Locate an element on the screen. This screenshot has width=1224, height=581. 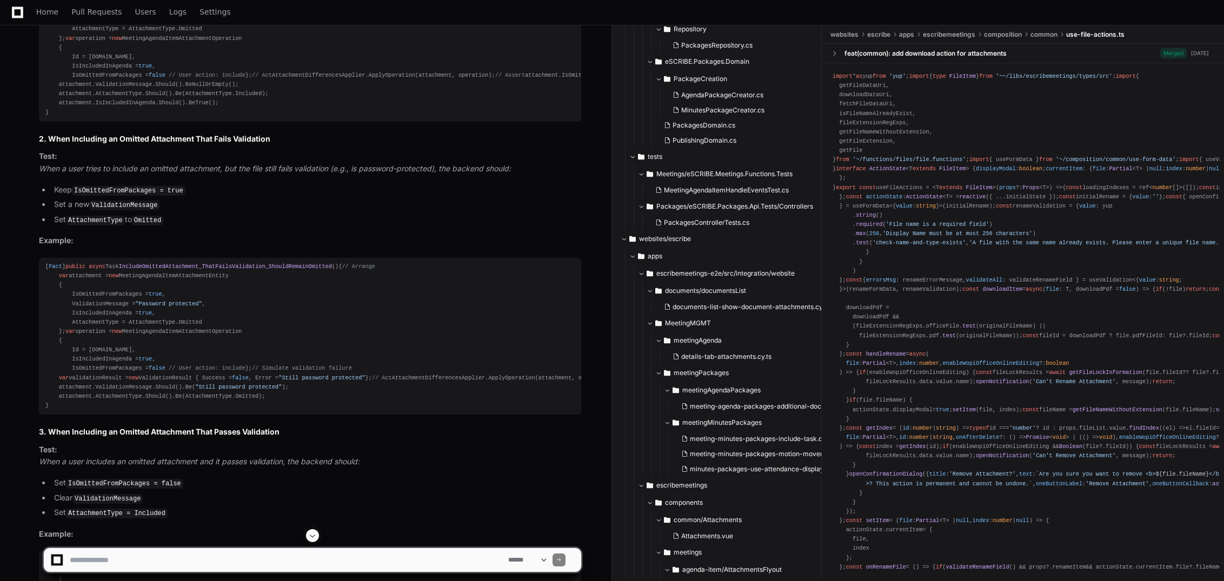
button: meeting-minutes-packages-motion-mover-seconder-style-setting.cy.ts is located at coordinates (768, 454).